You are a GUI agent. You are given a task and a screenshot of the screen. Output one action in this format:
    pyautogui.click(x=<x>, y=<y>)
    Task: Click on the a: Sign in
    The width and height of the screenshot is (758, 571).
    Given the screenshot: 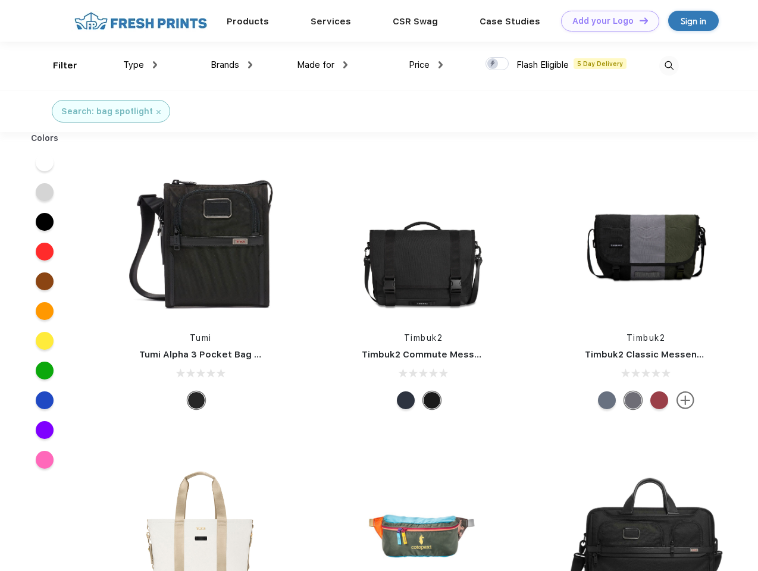 What is the action you would take?
    pyautogui.click(x=693, y=21)
    